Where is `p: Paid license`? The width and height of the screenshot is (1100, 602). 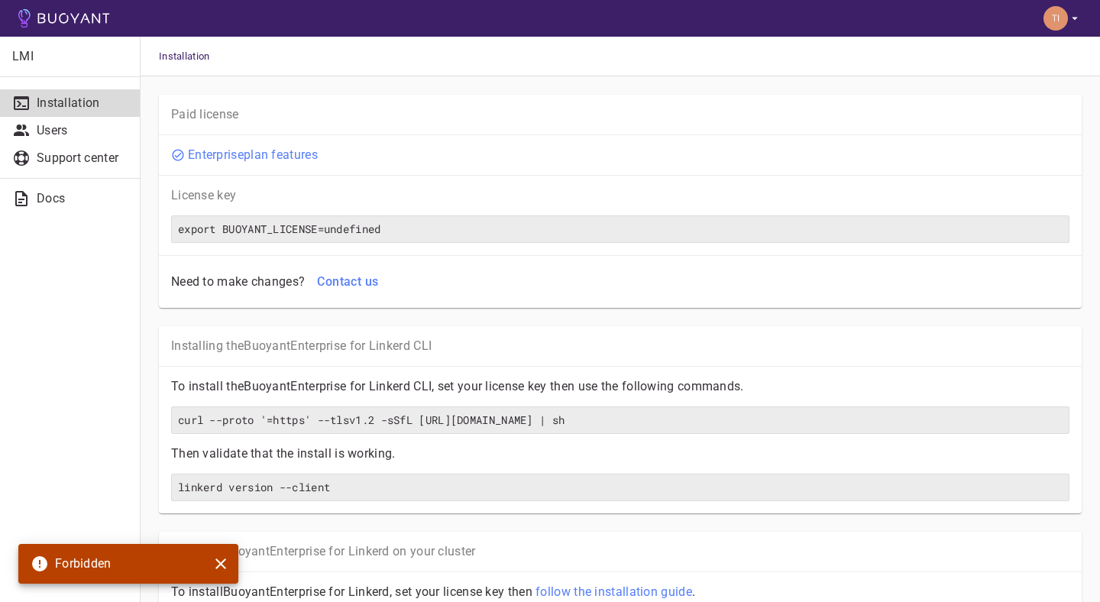 p: Paid license is located at coordinates (620, 115).